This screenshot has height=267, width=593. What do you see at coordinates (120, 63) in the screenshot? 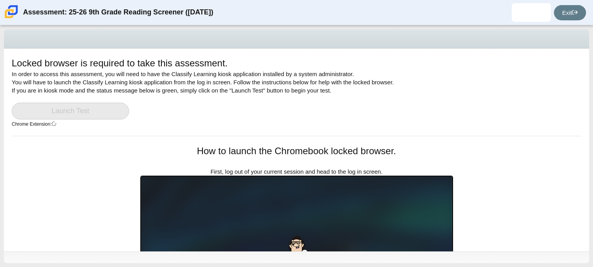
I see `h1: Locked browser is required to take this assessment.` at bounding box center [120, 63].